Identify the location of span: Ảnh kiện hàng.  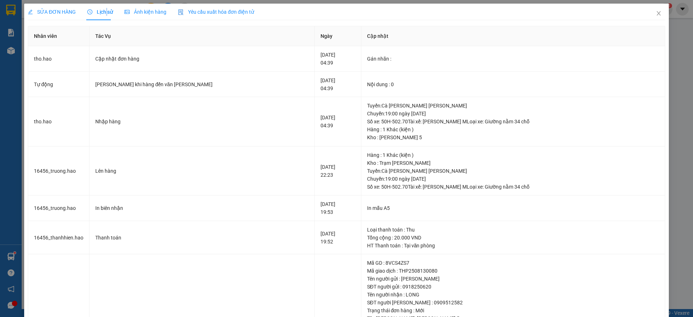
(146, 12).